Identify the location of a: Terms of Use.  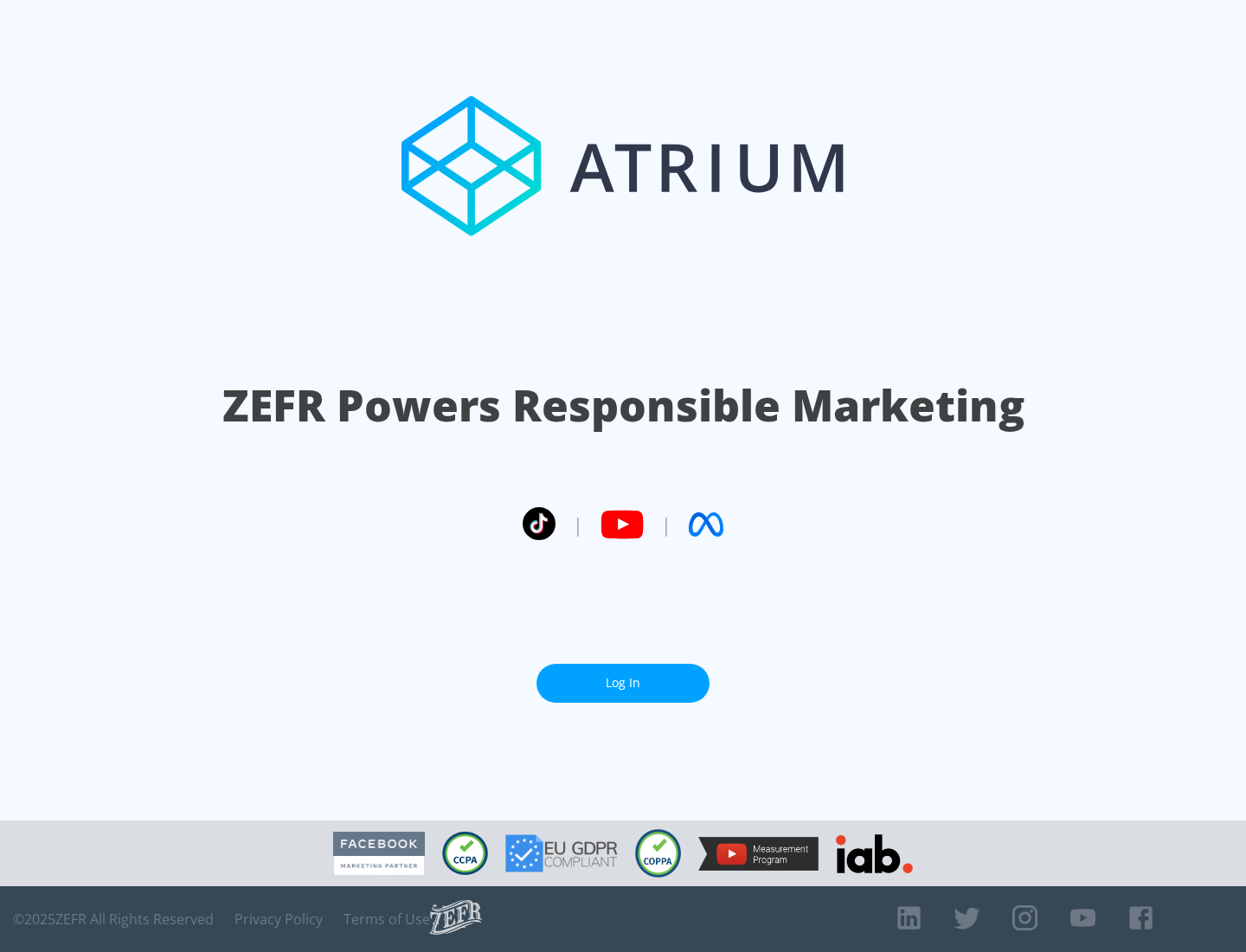
(387, 919).